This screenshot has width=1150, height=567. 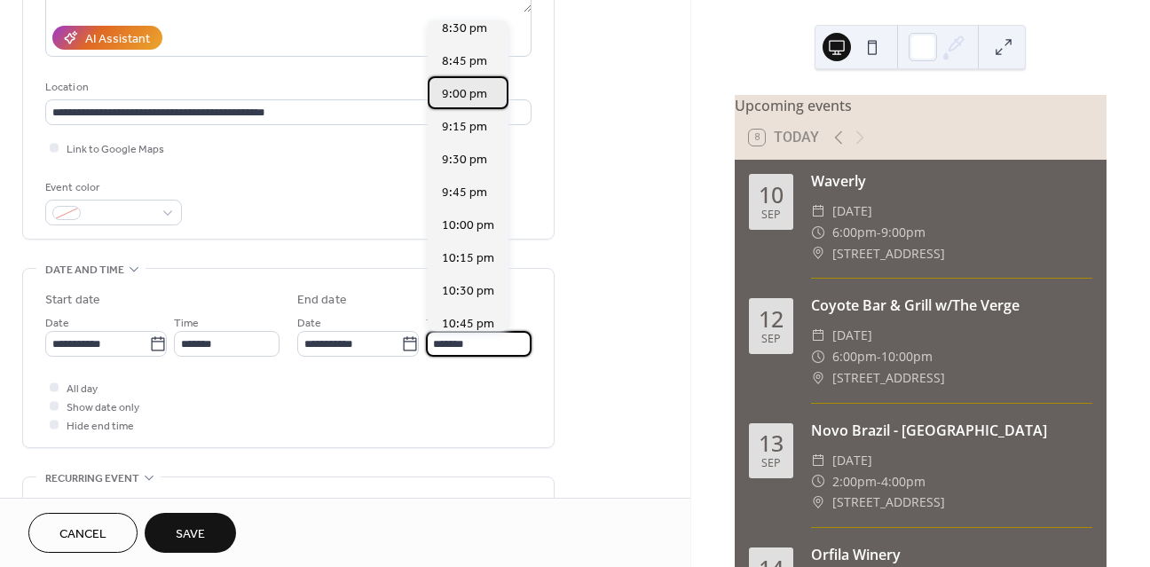 I want to click on span: Link to Google Maps, so click(x=115, y=149).